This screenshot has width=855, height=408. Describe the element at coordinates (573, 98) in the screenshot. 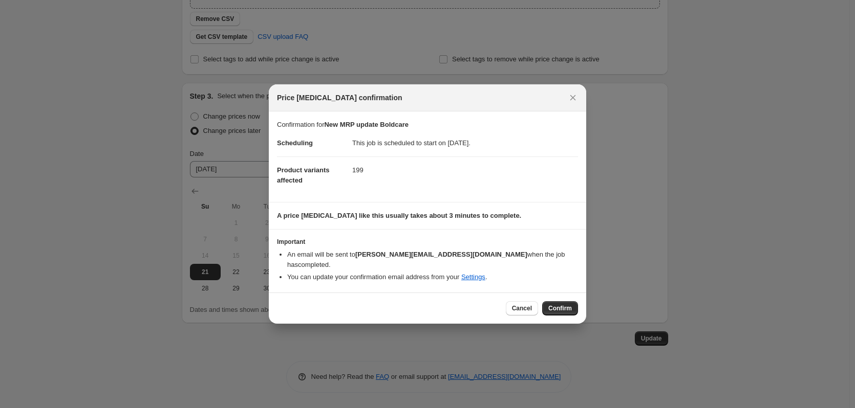

I see `button: Close` at that location.